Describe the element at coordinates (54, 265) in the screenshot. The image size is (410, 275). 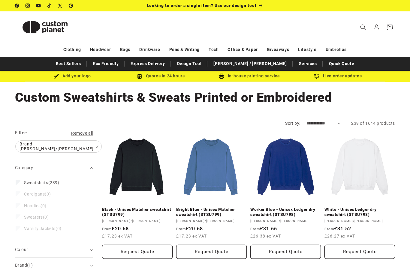
I see `summary: Brand (1 selected)` at that location.